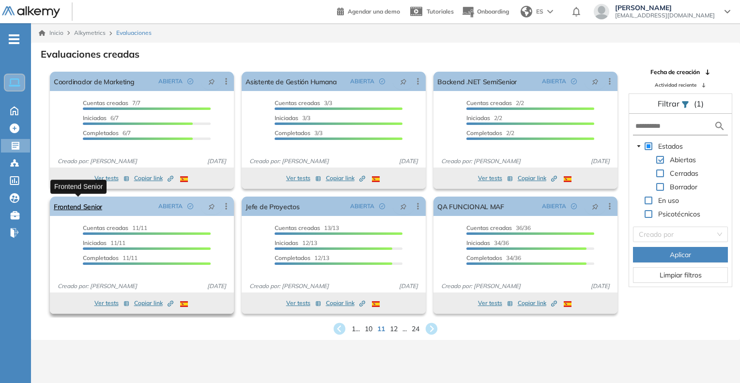 The image size is (740, 383). Describe the element at coordinates (680, 275) in the screenshot. I see `button: Limpiar filtros` at that location.